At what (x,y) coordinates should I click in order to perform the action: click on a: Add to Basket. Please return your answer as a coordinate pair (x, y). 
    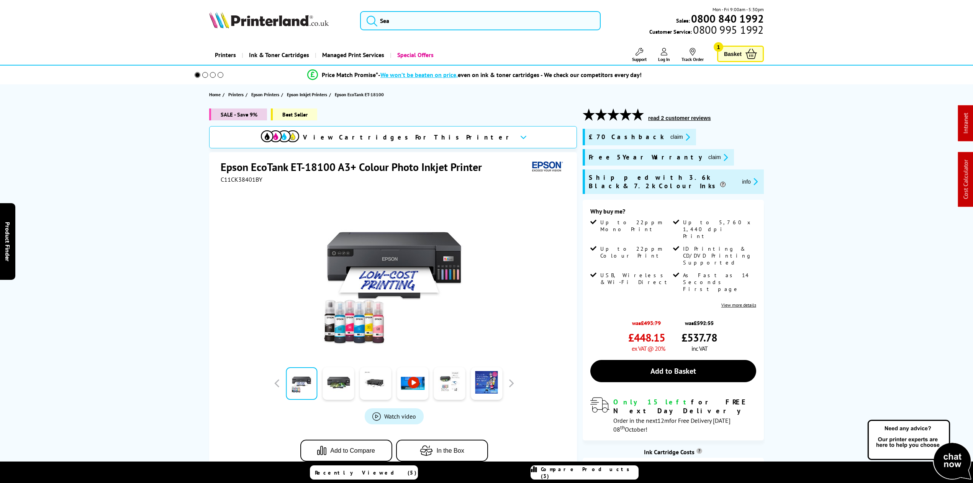
    Looking at the image, I should click on (673, 371).